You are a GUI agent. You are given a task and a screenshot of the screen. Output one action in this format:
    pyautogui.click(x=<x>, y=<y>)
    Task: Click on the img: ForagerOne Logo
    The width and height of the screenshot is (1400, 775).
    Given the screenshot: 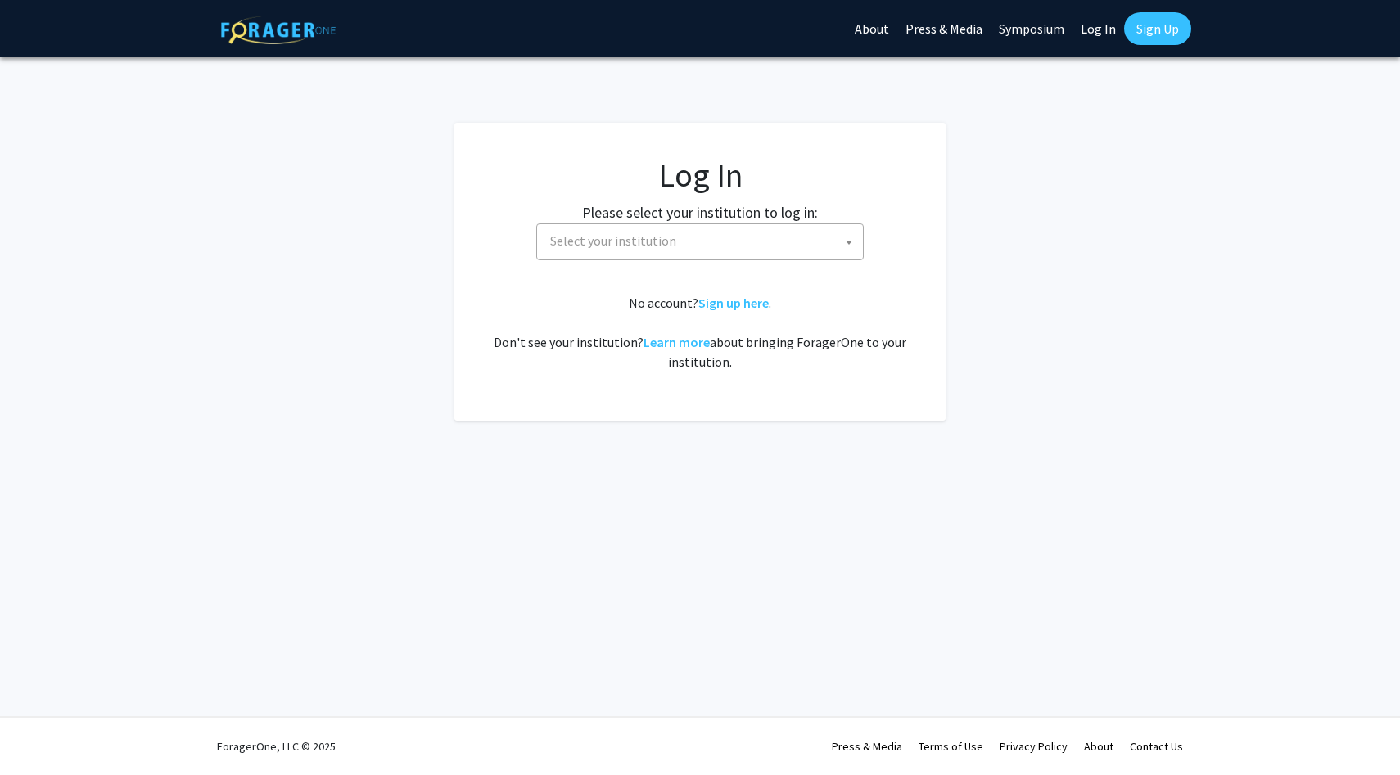 What is the action you would take?
    pyautogui.click(x=278, y=29)
    